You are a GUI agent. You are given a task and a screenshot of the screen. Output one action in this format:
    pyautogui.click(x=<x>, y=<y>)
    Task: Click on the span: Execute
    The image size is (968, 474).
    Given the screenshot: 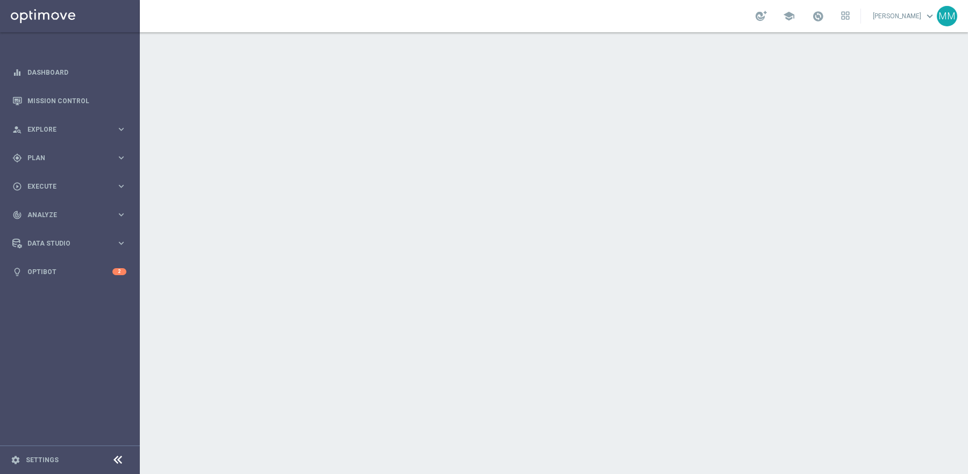 What is the action you would take?
    pyautogui.click(x=72, y=187)
    